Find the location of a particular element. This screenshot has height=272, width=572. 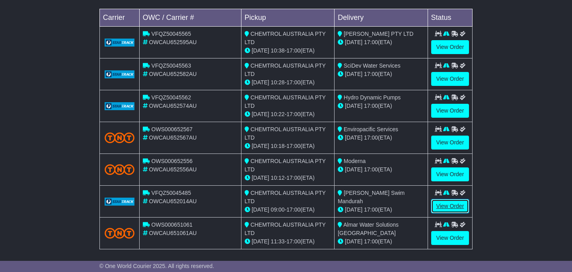

span: OWCAU652582AU is located at coordinates (173, 74).